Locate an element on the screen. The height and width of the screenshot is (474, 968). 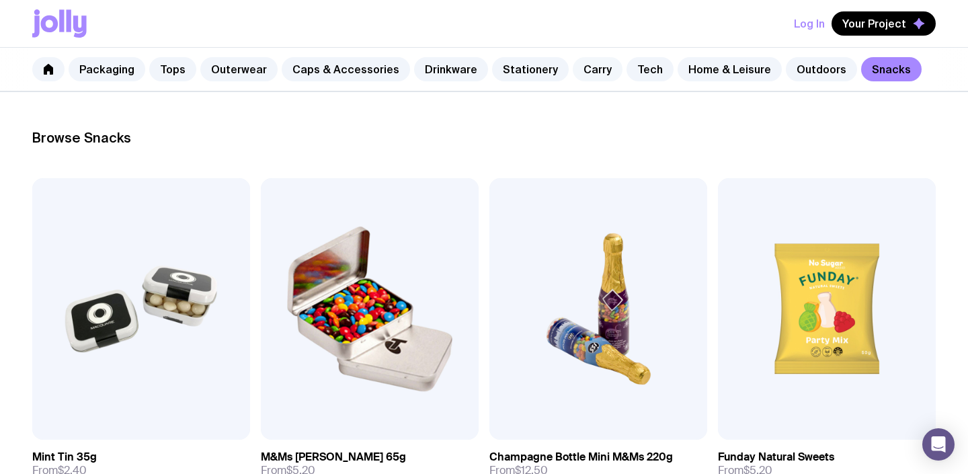
h2: Browse Snacks is located at coordinates (484, 138).